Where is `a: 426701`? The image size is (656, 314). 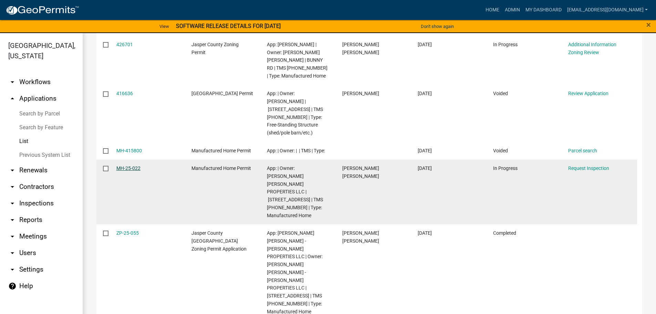
a: 426701 is located at coordinates (125, 44).